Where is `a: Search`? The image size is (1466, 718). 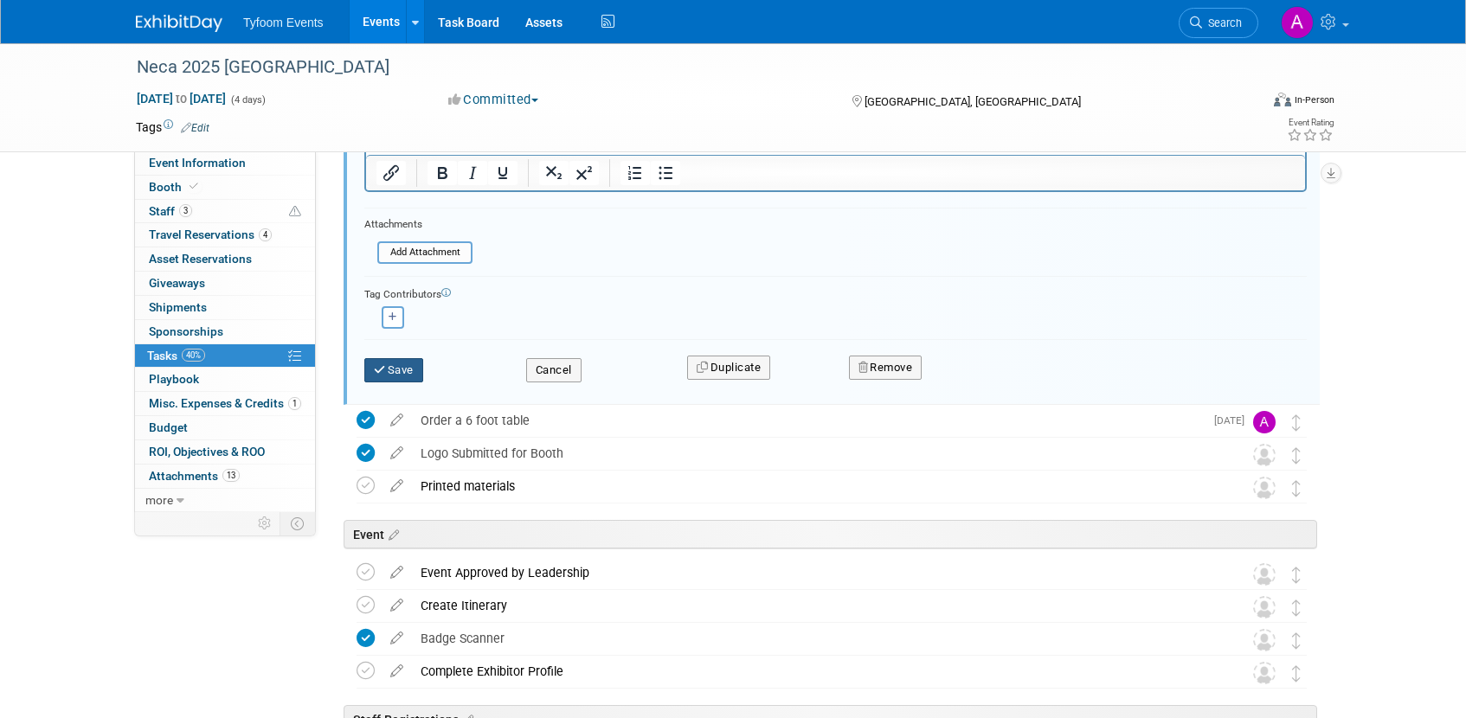 a: Search is located at coordinates (1219, 23).